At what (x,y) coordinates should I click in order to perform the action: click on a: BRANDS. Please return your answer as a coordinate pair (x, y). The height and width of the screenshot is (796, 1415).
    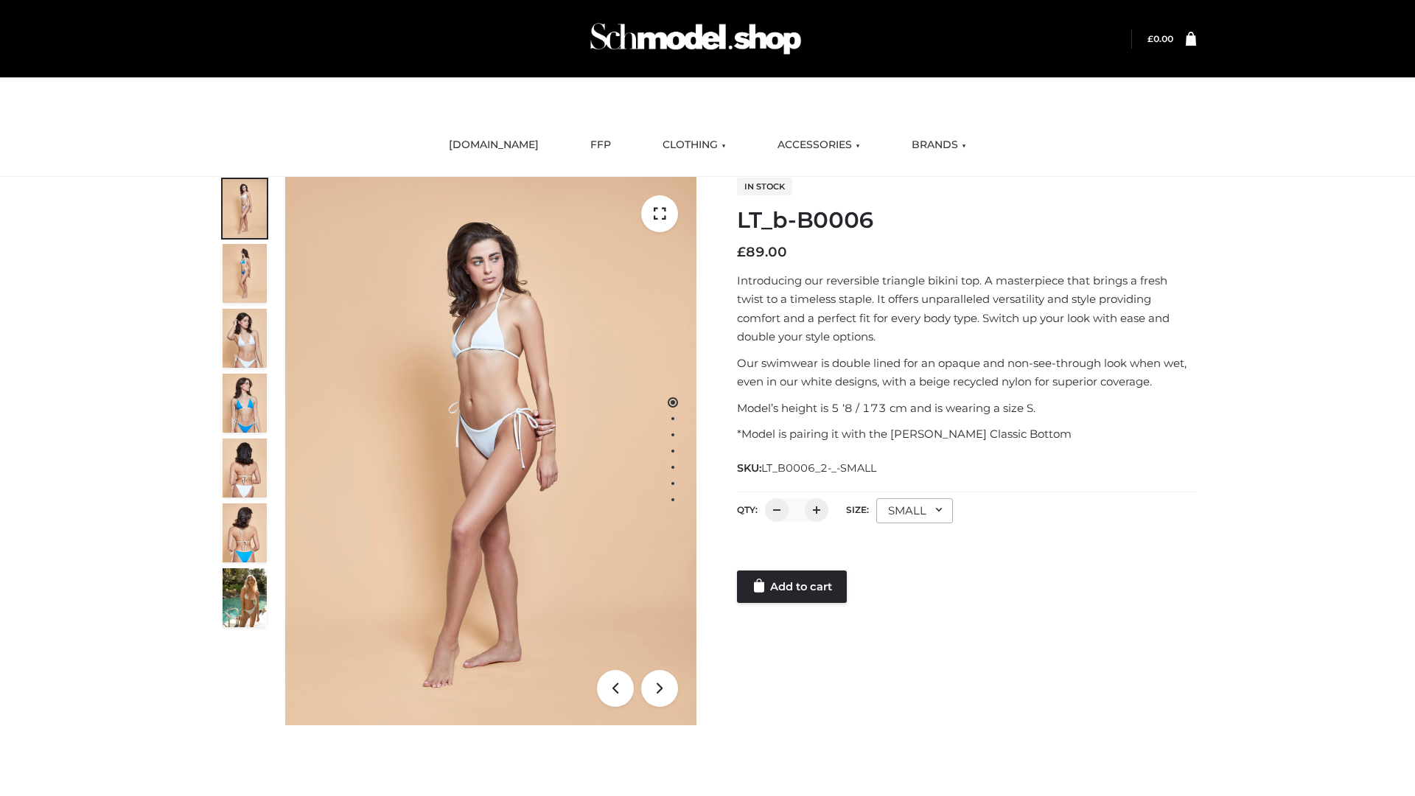
    Looking at the image, I should click on (939, 145).